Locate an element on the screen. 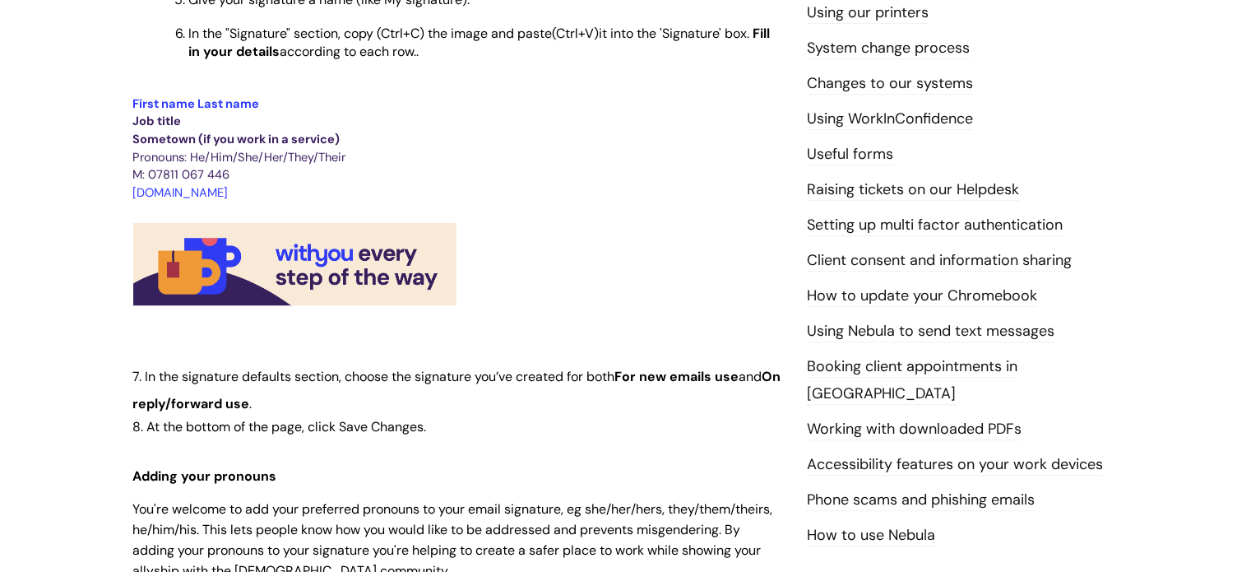  span: Adding your pronouns is located at coordinates (204, 475).